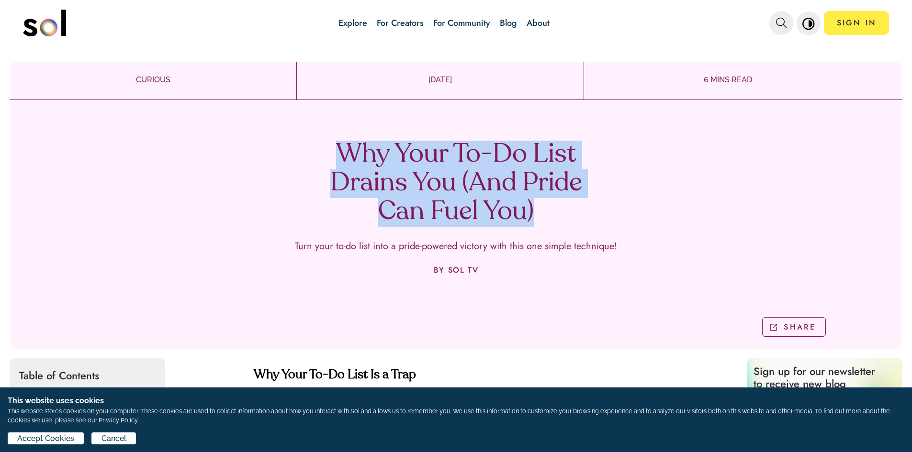 Image resolution: width=912 pixels, height=452 pixels. I want to click on img: logo, so click(45, 23).